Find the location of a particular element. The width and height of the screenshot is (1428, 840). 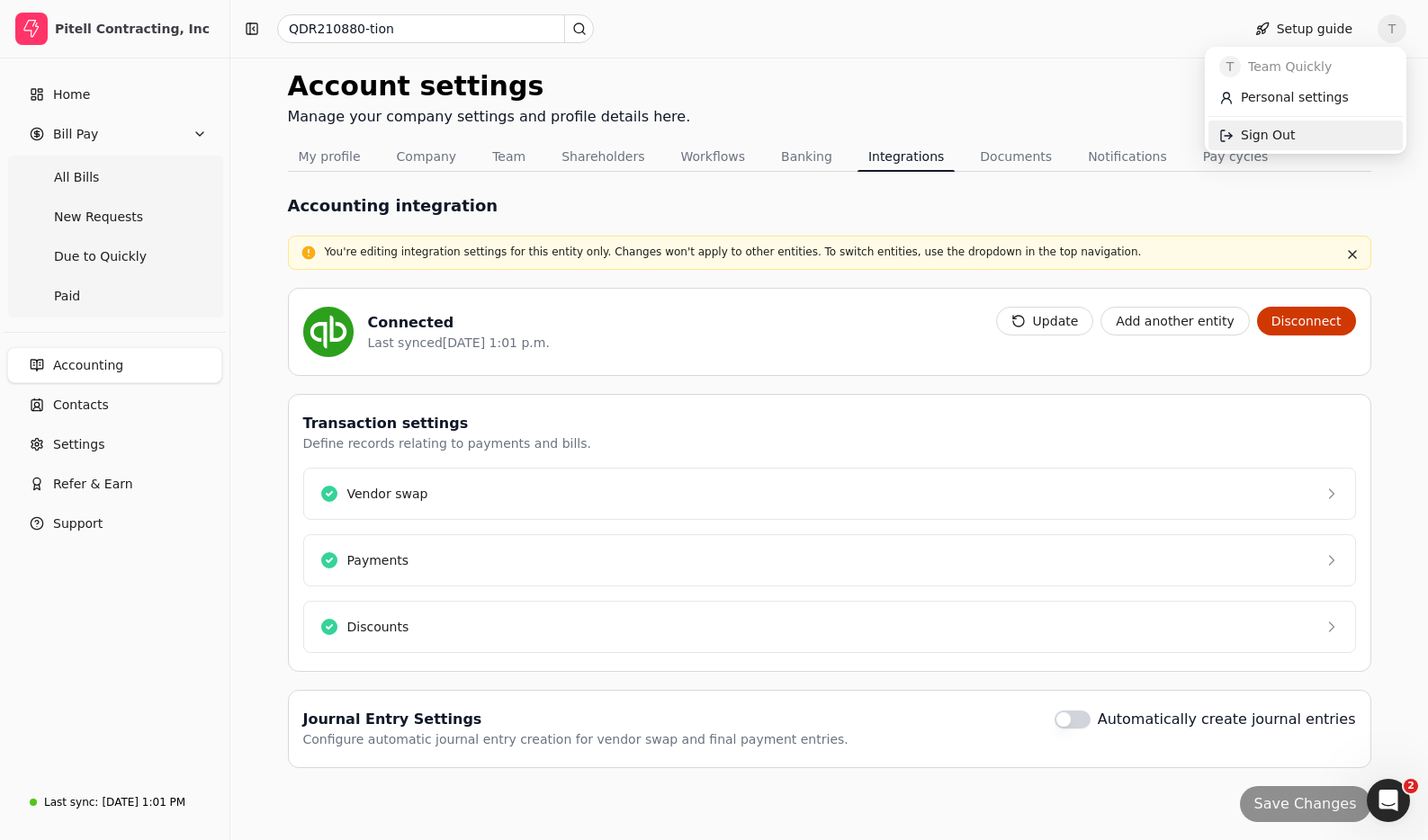

button: Banking is located at coordinates (806, 157).